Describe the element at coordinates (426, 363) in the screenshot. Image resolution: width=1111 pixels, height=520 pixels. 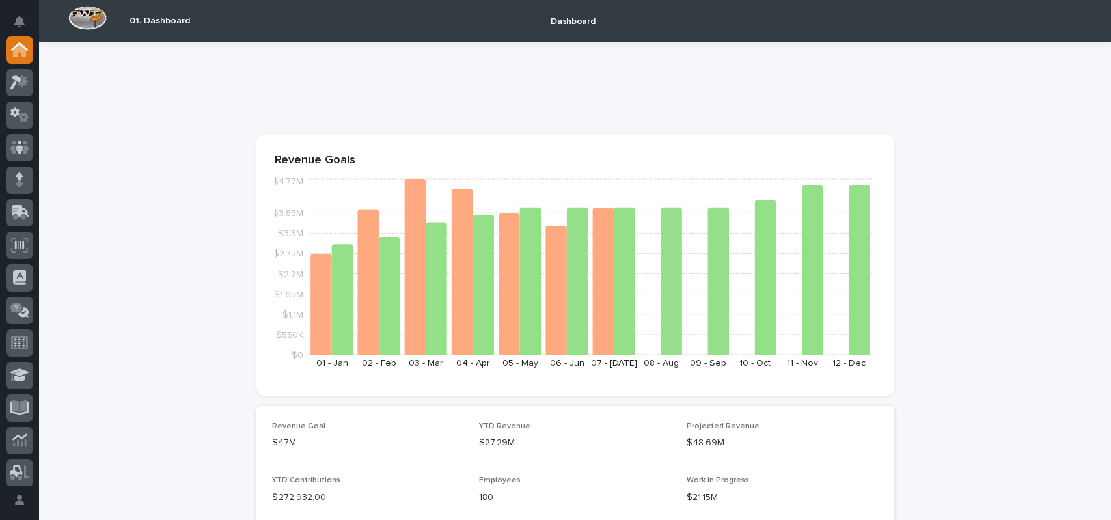
I see `text: 03 - Mar` at that location.